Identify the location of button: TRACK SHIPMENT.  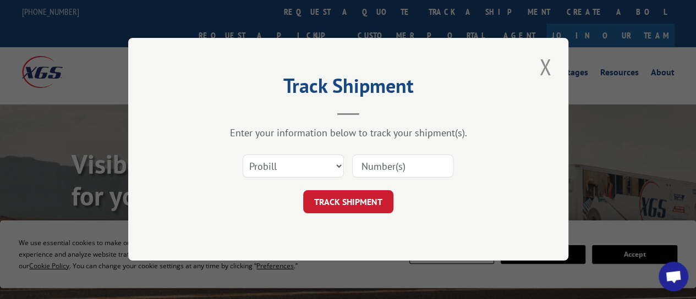
(348, 202).